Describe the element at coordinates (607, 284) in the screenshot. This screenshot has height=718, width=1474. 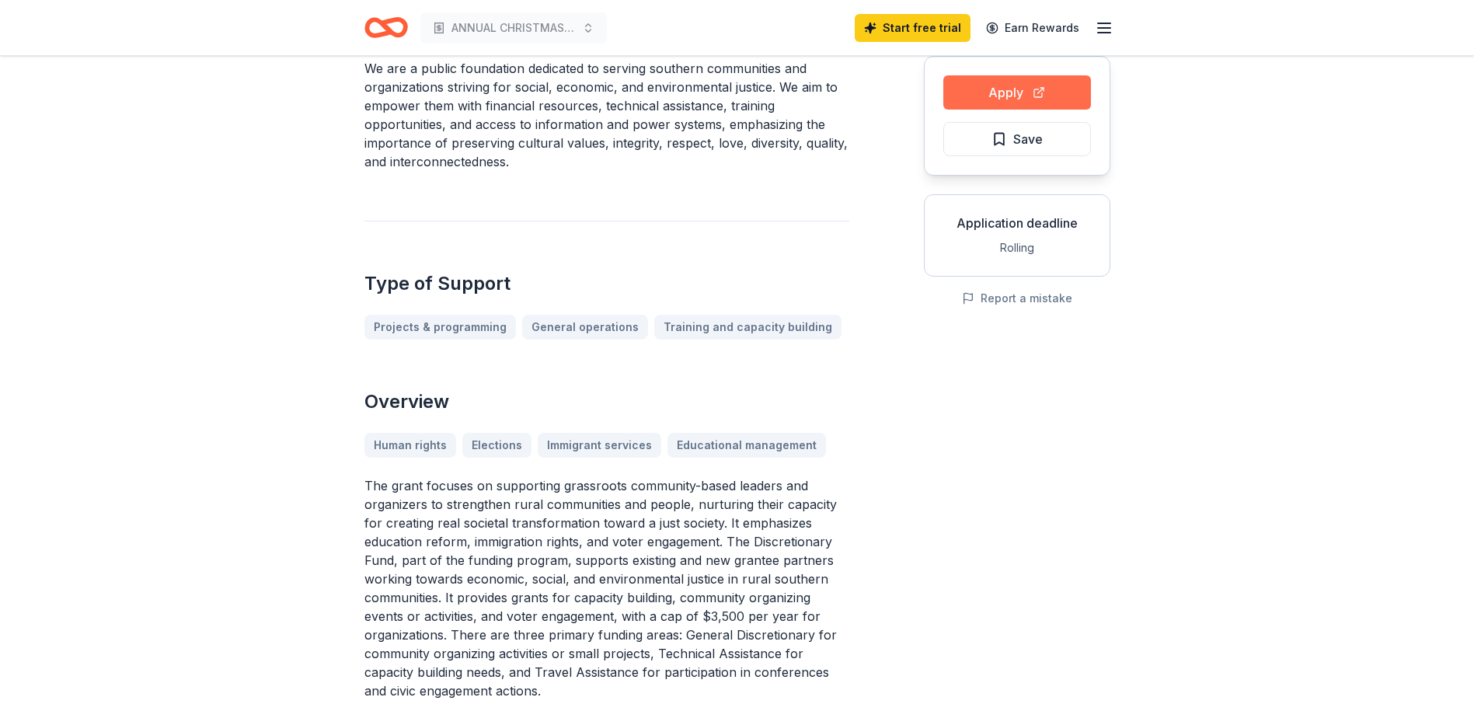
I see `h2: Type of Support` at that location.